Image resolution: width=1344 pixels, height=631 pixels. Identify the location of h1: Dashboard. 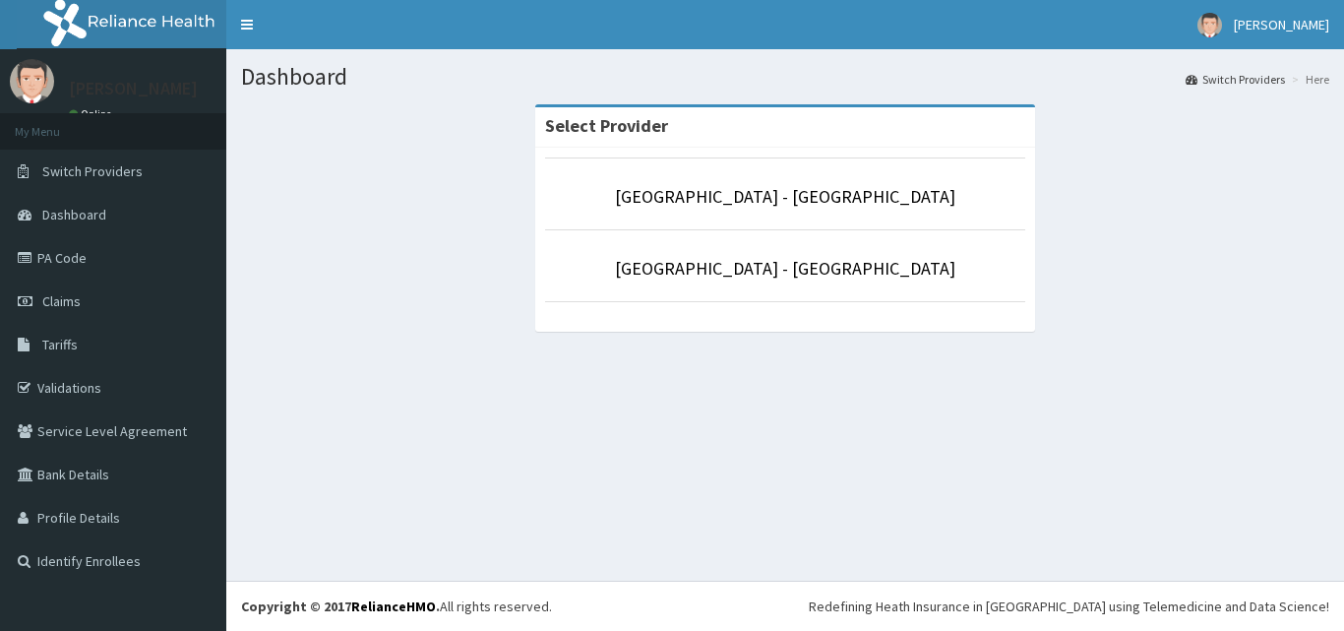
(785, 77).